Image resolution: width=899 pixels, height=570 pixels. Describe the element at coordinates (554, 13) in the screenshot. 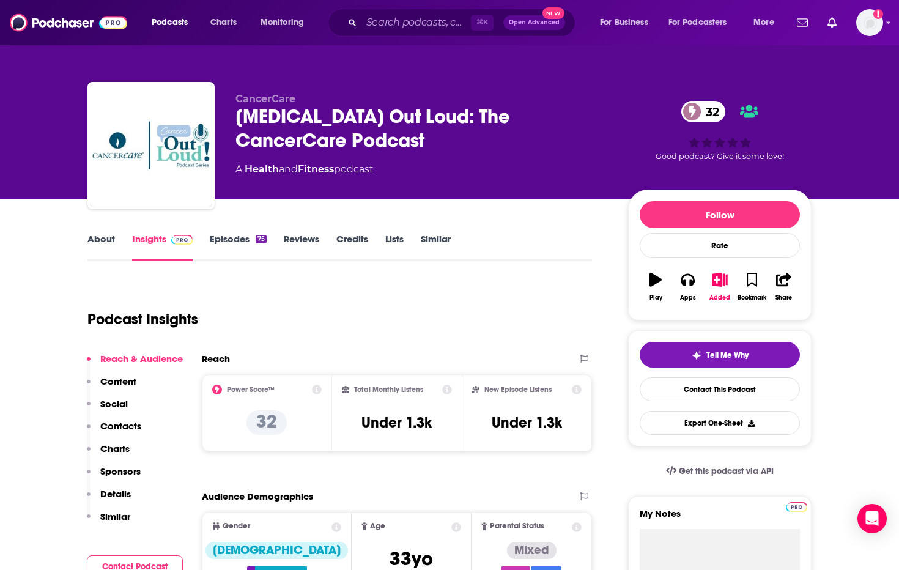

I see `span: New` at that location.